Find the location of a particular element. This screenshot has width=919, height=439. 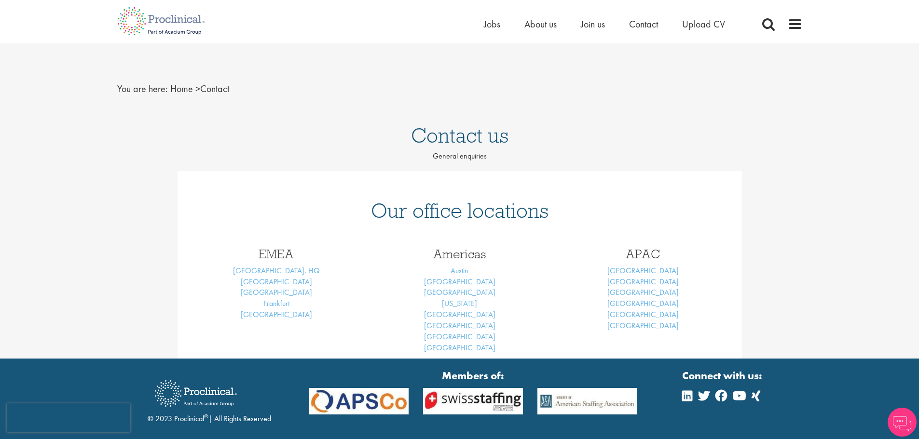

a: breadcrumb link to Home is located at coordinates (181, 89).